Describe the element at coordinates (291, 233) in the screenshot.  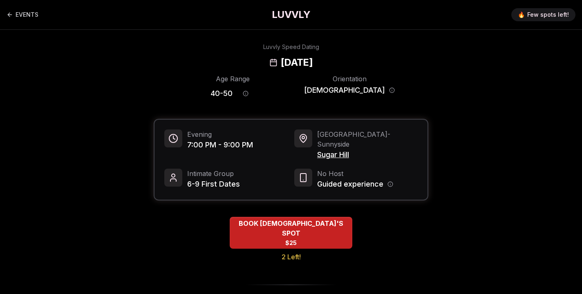
I see `button: BOOK QUEER WOMEN'S SPOT - 2 Left!` at that location.